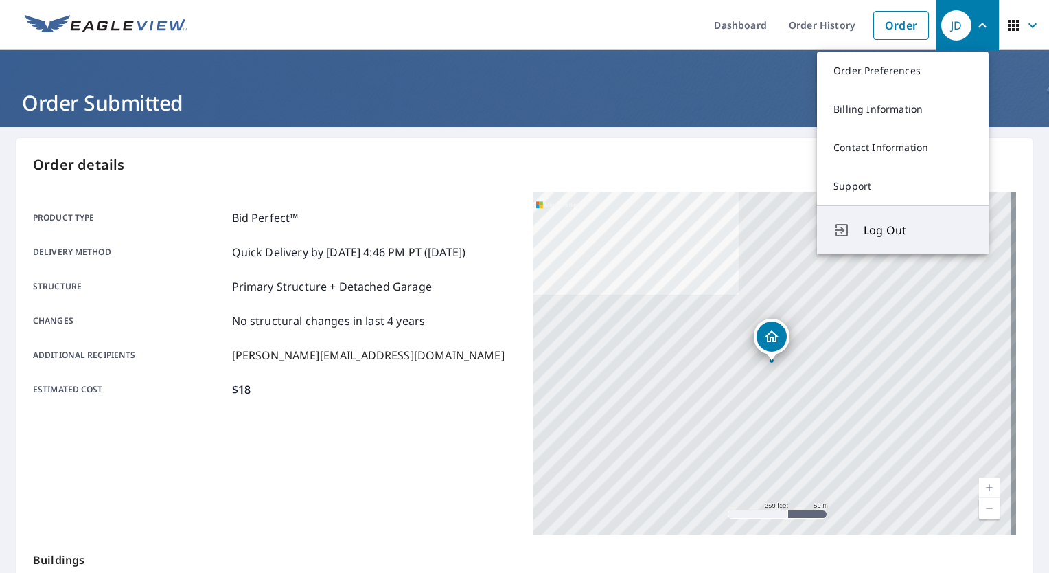  Describe the element at coordinates (525, 165) in the screenshot. I see `p: Order details` at that location.